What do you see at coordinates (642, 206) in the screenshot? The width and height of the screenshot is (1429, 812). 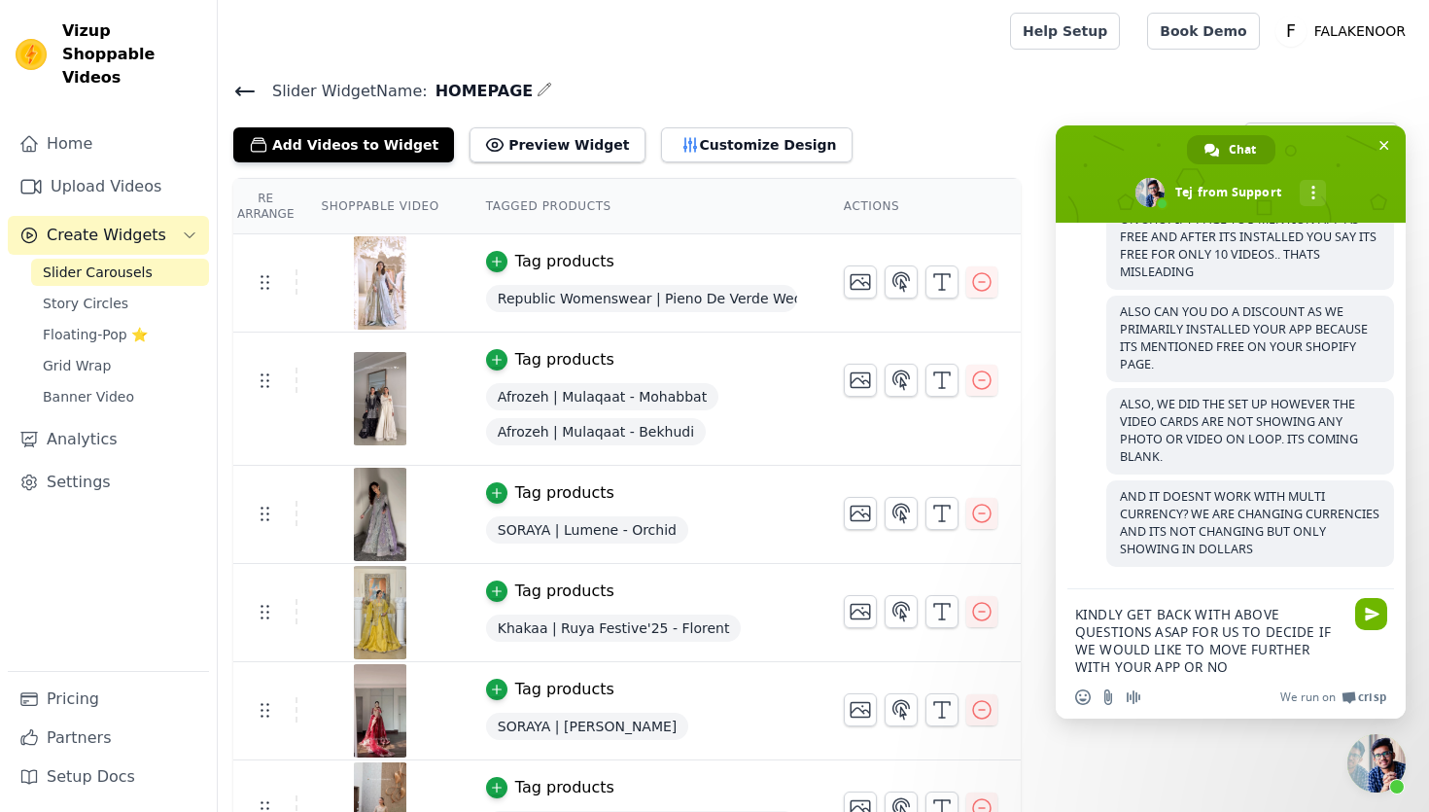 I see `th: Tagged Products` at bounding box center [642, 206].